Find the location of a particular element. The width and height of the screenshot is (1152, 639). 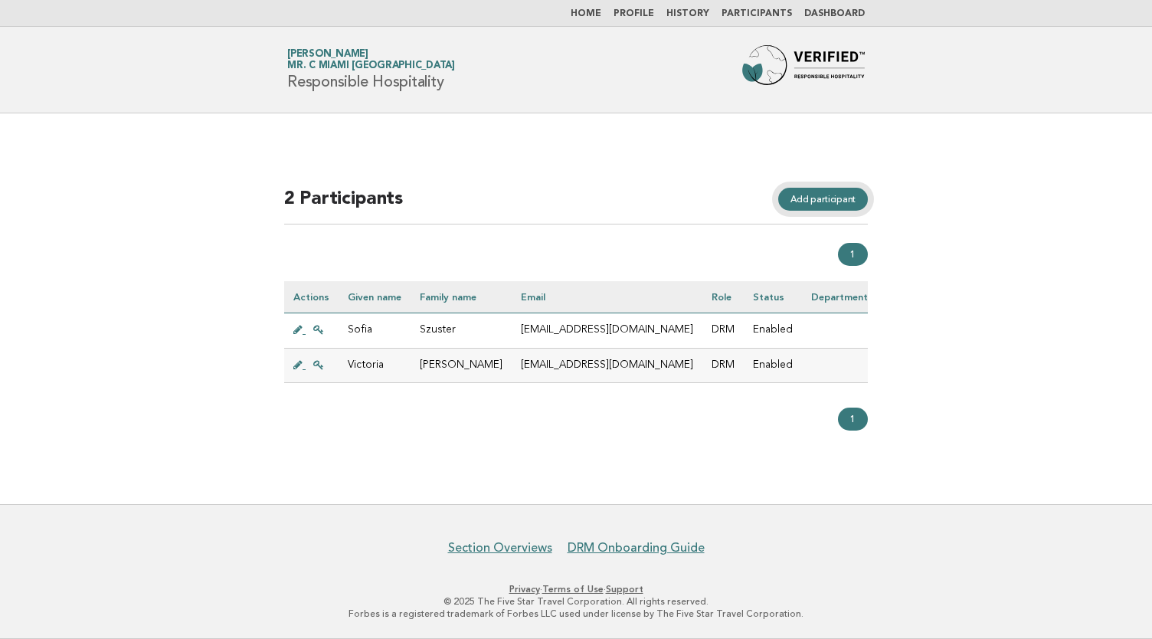

a: Profile is located at coordinates (633, 14).